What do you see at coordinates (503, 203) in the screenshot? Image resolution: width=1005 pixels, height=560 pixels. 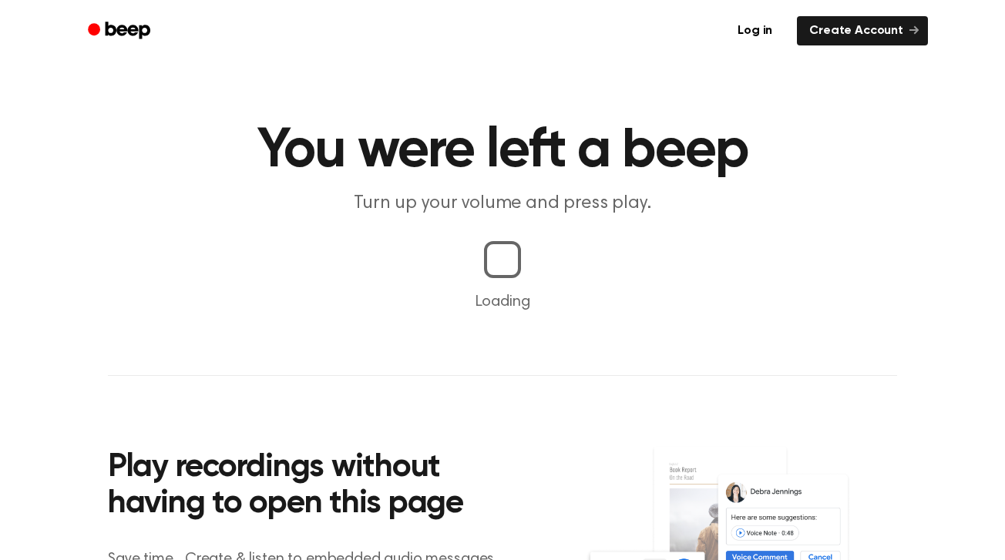 I see `p: Turn up your volume and press play.` at bounding box center [503, 203].